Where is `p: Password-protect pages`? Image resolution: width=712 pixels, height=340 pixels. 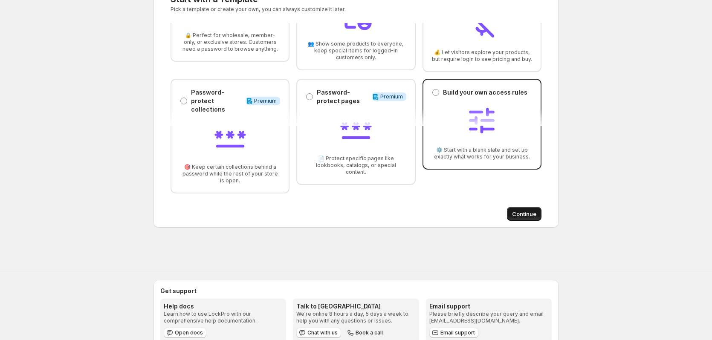 p: Password-protect pages is located at coordinates (343, 97).